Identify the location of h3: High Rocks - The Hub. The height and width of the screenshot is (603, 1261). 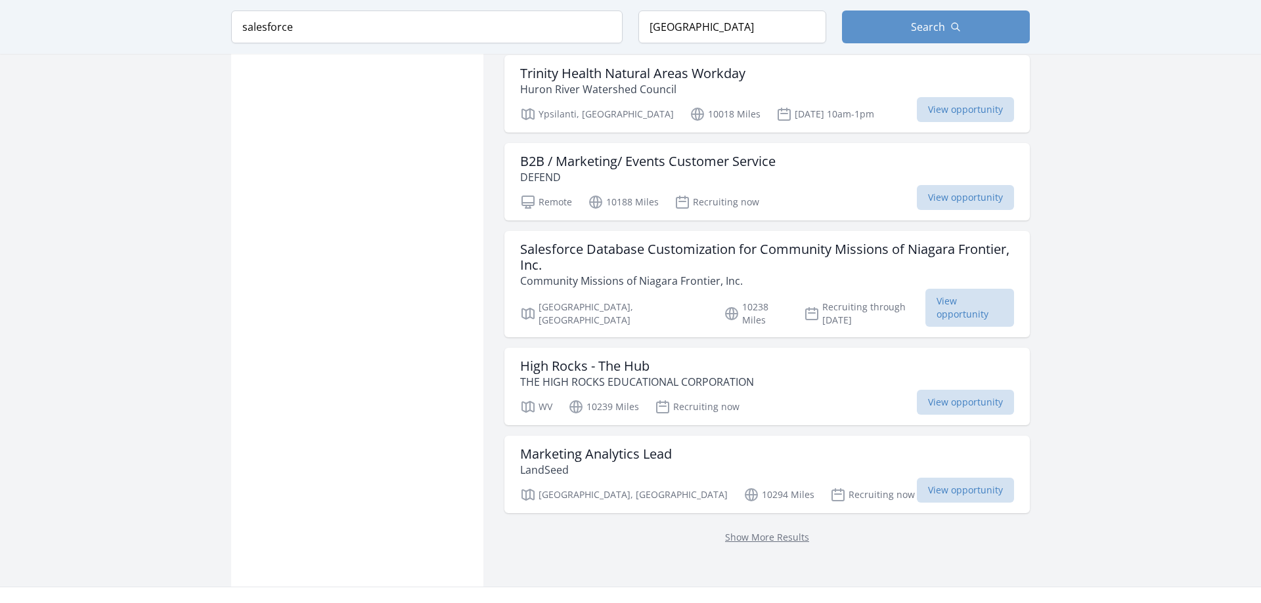
(637, 366).